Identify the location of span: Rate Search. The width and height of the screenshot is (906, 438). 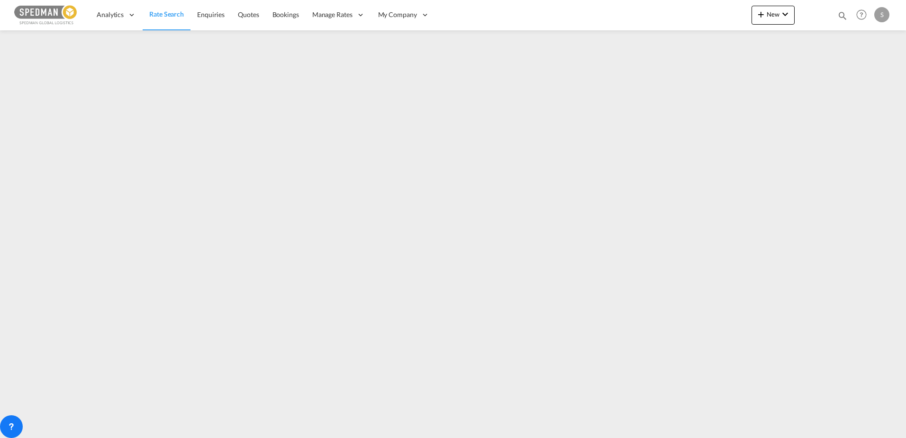
(166, 14).